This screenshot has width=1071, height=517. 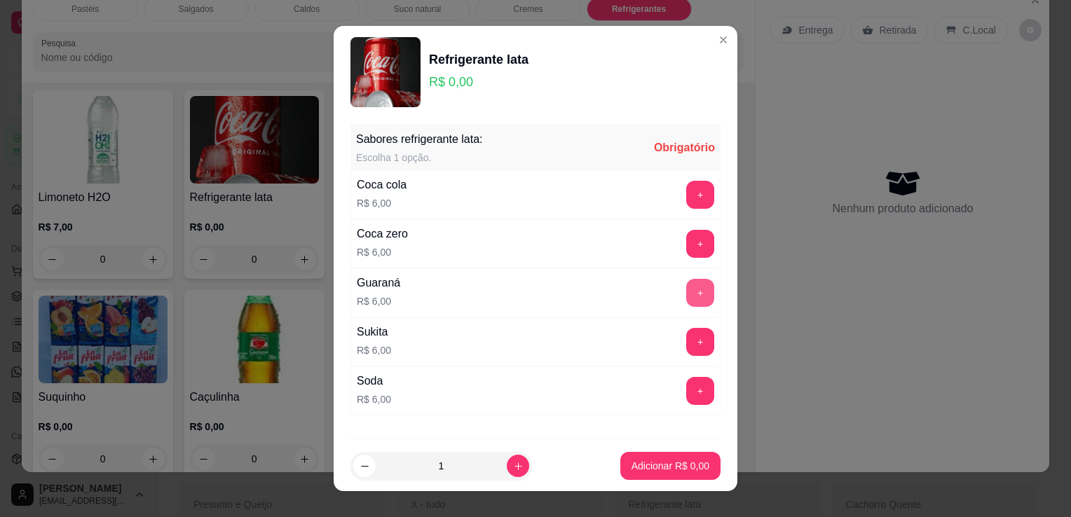 What do you see at coordinates (419, 158) in the screenshot?
I see `div: Escolha 1 opção.` at bounding box center [419, 158].